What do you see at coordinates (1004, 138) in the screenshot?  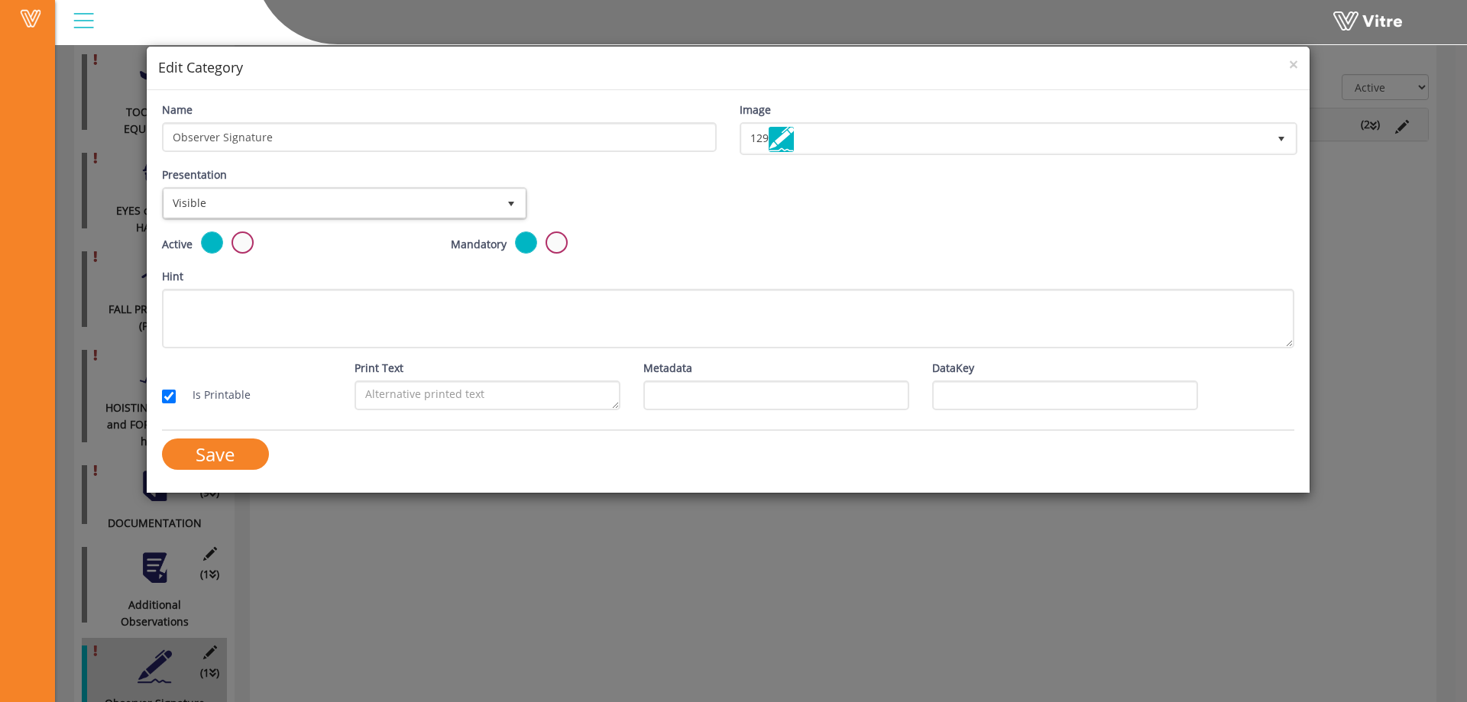 I see `span: 129` at bounding box center [1004, 138].